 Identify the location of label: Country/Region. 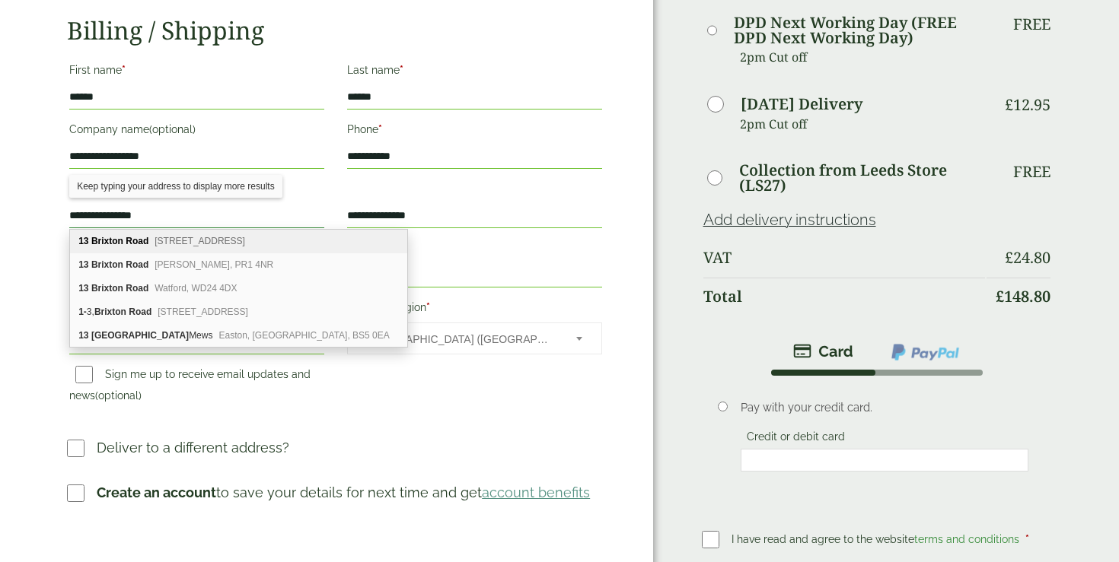
(474, 310).